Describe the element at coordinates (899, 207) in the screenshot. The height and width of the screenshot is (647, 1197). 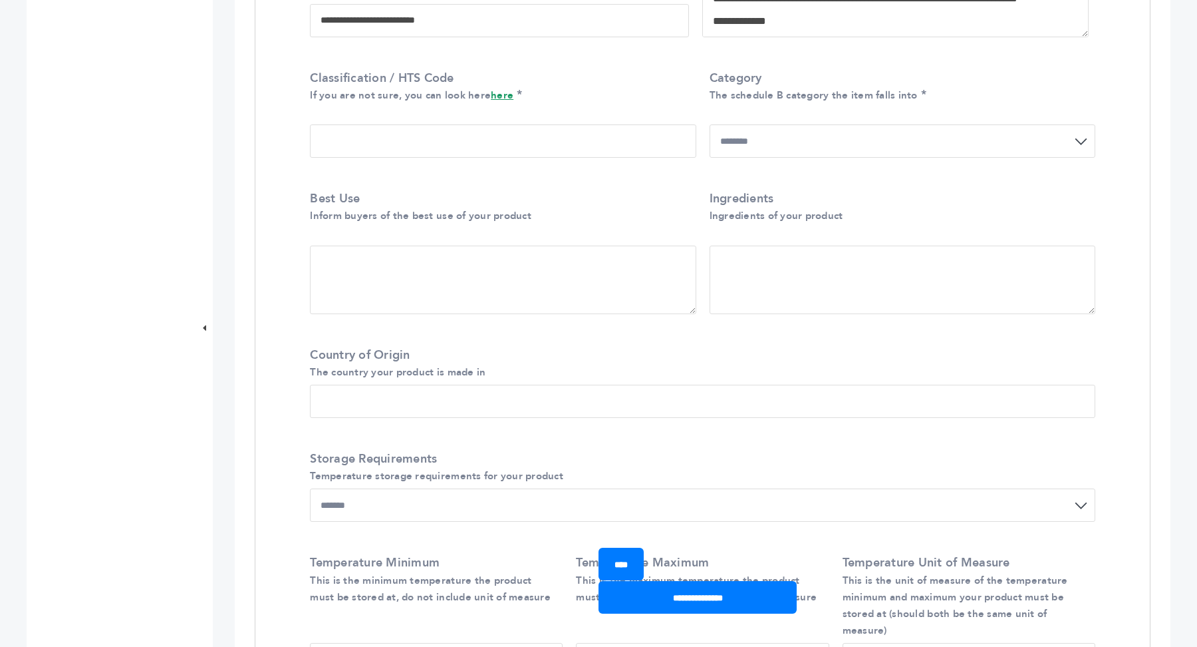
I see `label: Ingredients` at that location.